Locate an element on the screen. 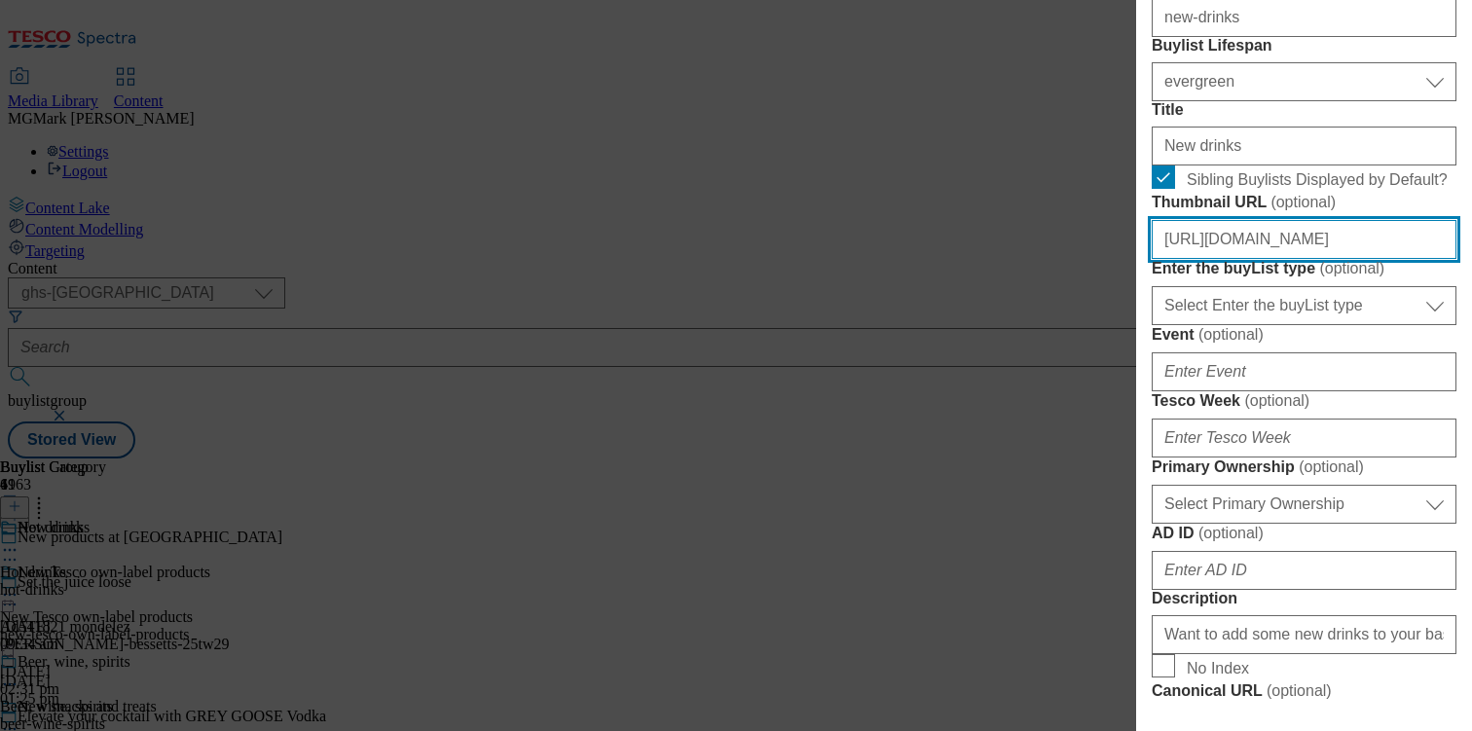  label: Enter the buyList type is located at coordinates (1304, 269).